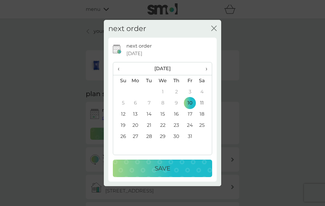 This screenshot has width=325, height=206. Describe the element at coordinates (177, 92) in the screenshot. I see `td: 2` at that location.